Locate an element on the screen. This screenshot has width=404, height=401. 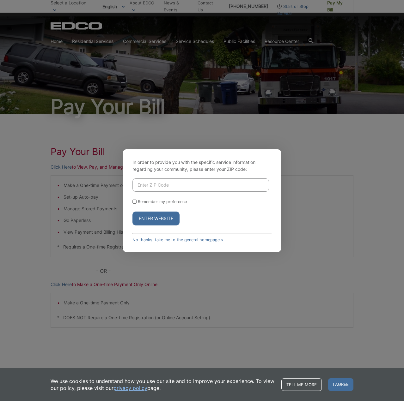
a: privacy policy is located at coordinates (130, 388).